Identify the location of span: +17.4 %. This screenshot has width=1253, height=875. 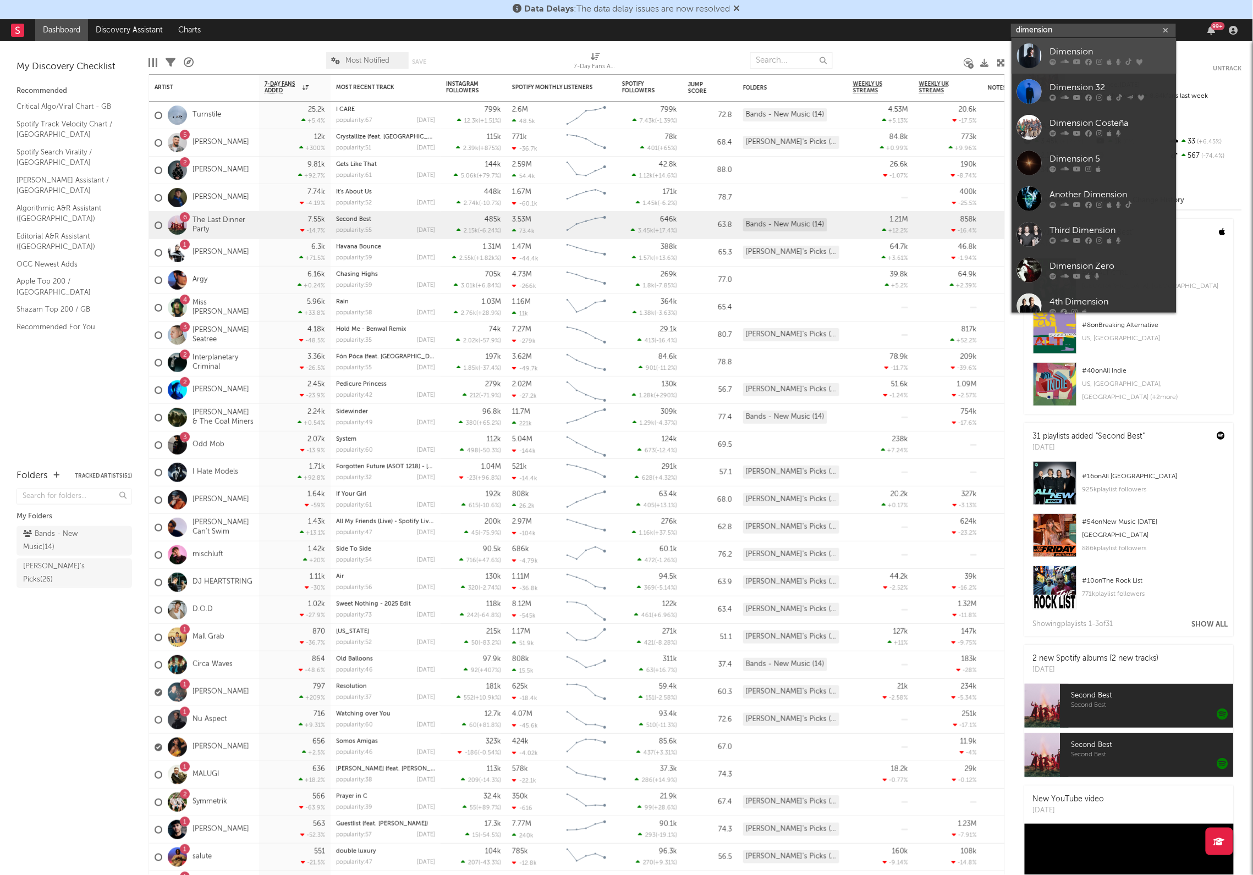
(665, 231).